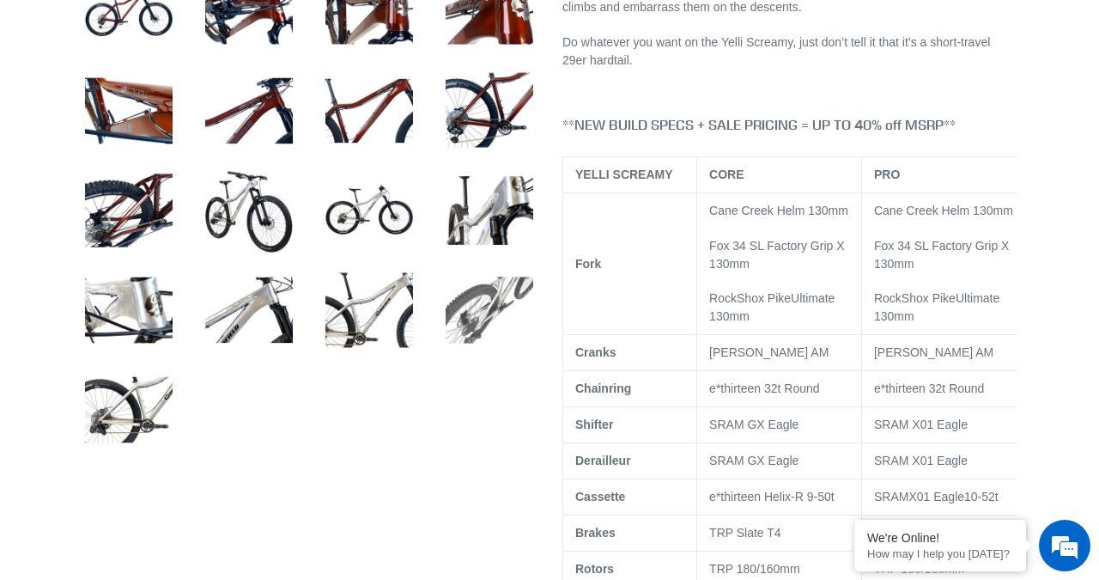 The height and width of the screenshot is (580, 1099). I want to click on td: TRP Slate T4, so click(780, 533).